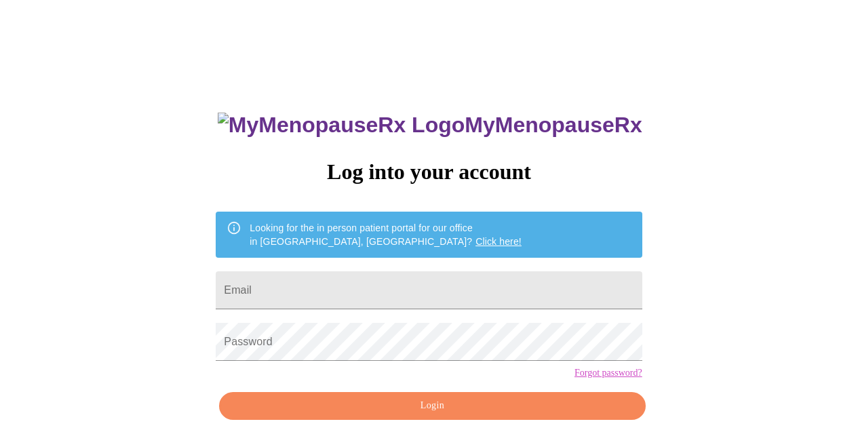 This screenshot has width=858, height=428. I want to click on button: Login, so click(432, 406).